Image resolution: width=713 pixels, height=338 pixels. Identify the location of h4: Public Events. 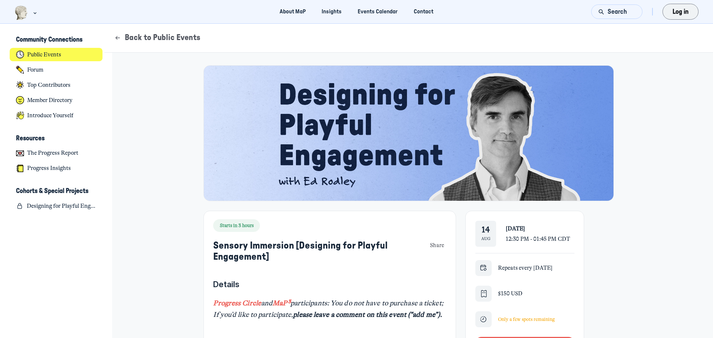
(44, 55).